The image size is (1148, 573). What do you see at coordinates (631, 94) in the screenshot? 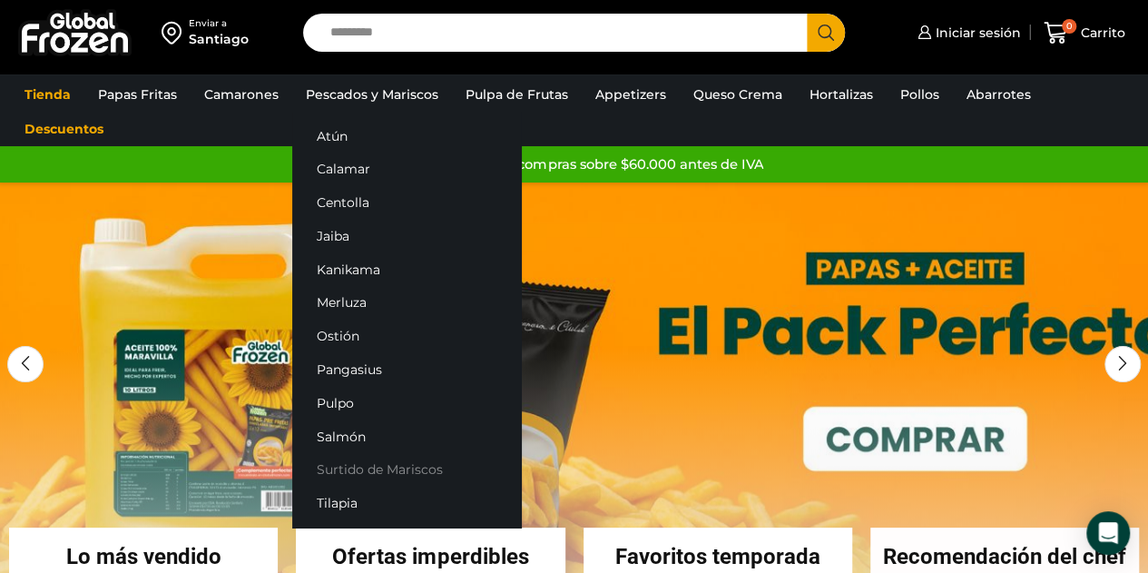
I see `a: Appetizers` at bounding box center [631, 94].